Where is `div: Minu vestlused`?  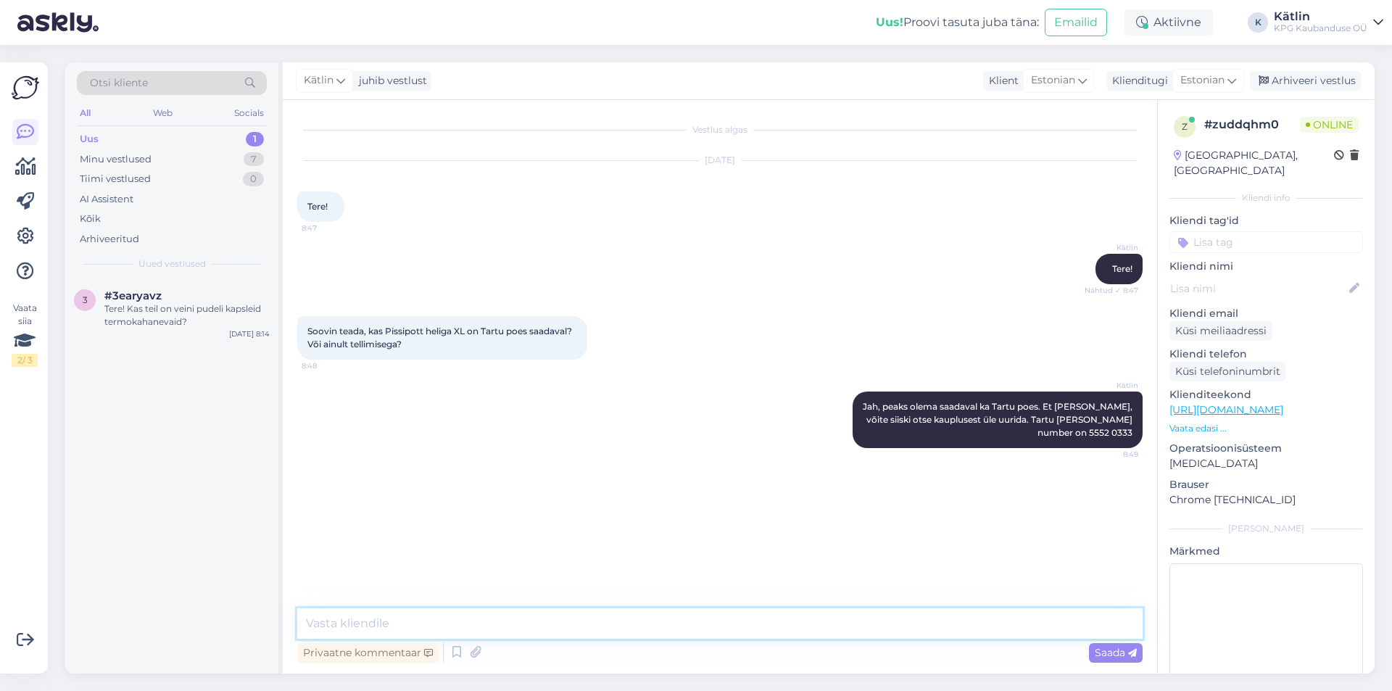 div: Minu vestlused is located at coordinates (115, 160).